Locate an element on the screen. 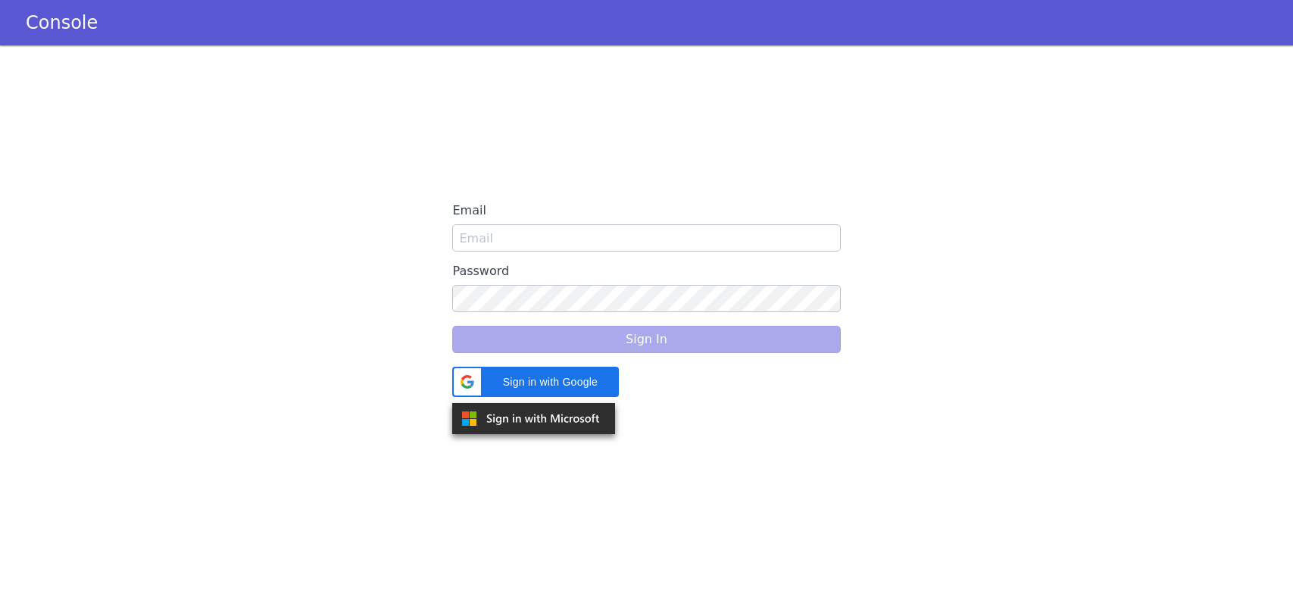 Image resolution: width=1293 pixels, height=591 pixels. img: azure.svg is located at coordinates (533, 418).